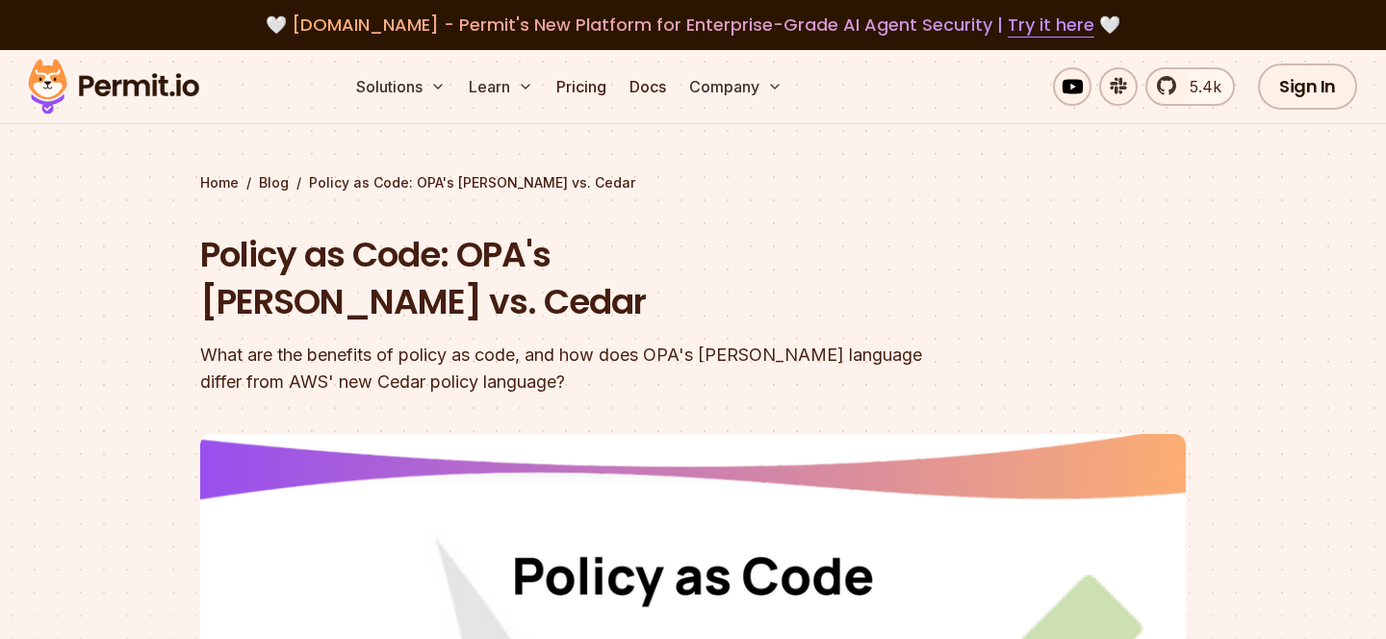 The width and height of the screenshot is (1386, 639). What do you see at coordinates (1307, 87) in the screenshot?
I see `a: Sign In` at bounding box center [1307, 87].